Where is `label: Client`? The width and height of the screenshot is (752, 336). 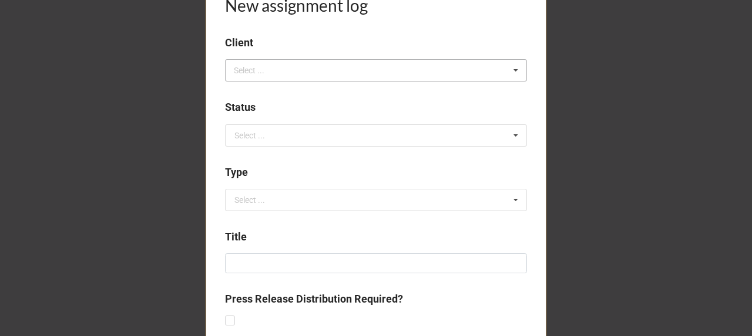
label: Client is located at coordinates (239, 43).